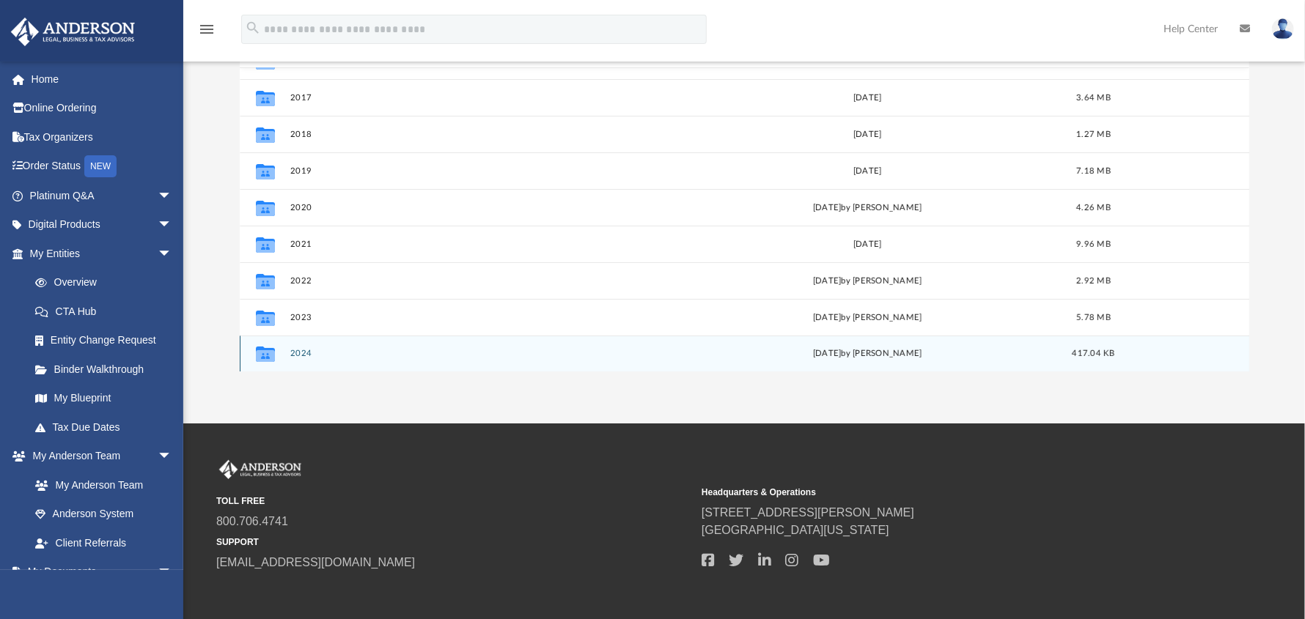 This screenshot has height=619, width=1305. What do you see at coordinates (100, 485) in the screenshot?
I see `a: My Anderson Team` at bounding box center [100, 485].